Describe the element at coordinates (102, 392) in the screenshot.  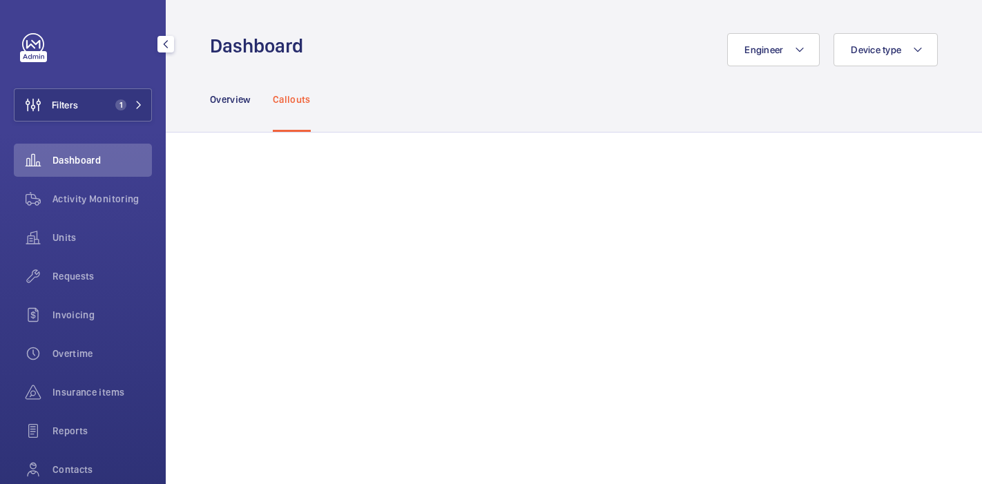
I see `span: Insurance items` at that location.